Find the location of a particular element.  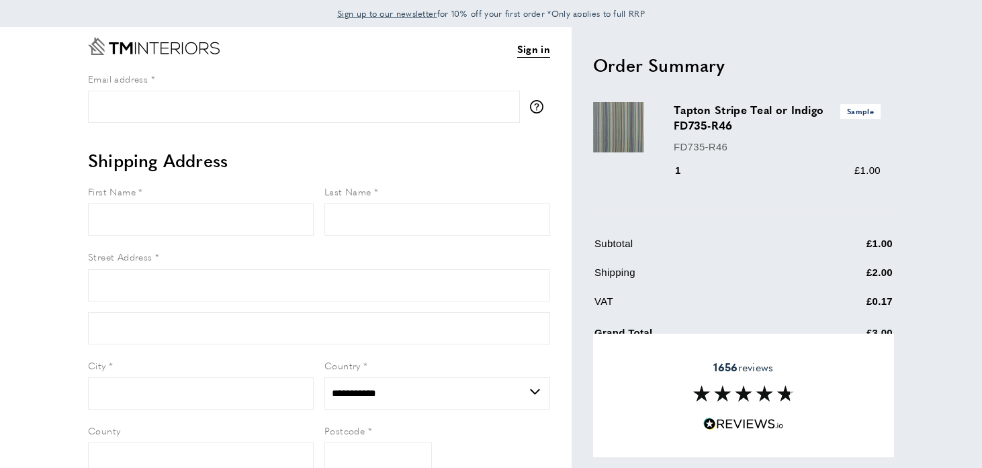

h2: Shipping Address is located at coordinates (319, 161).